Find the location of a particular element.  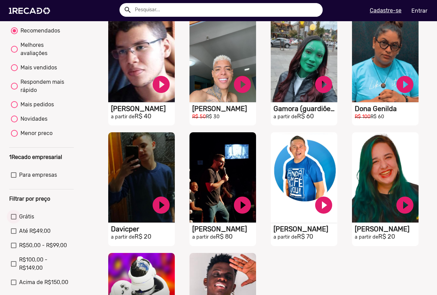

u: Cadastre-se is located at coordinates (386, 10).